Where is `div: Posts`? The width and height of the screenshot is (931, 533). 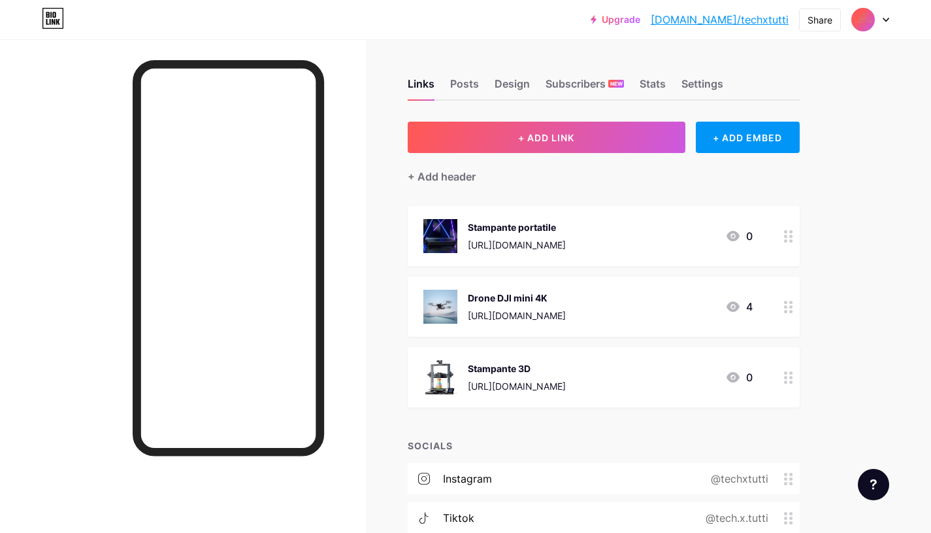 div: Posts is located at coordinates (465, 88).